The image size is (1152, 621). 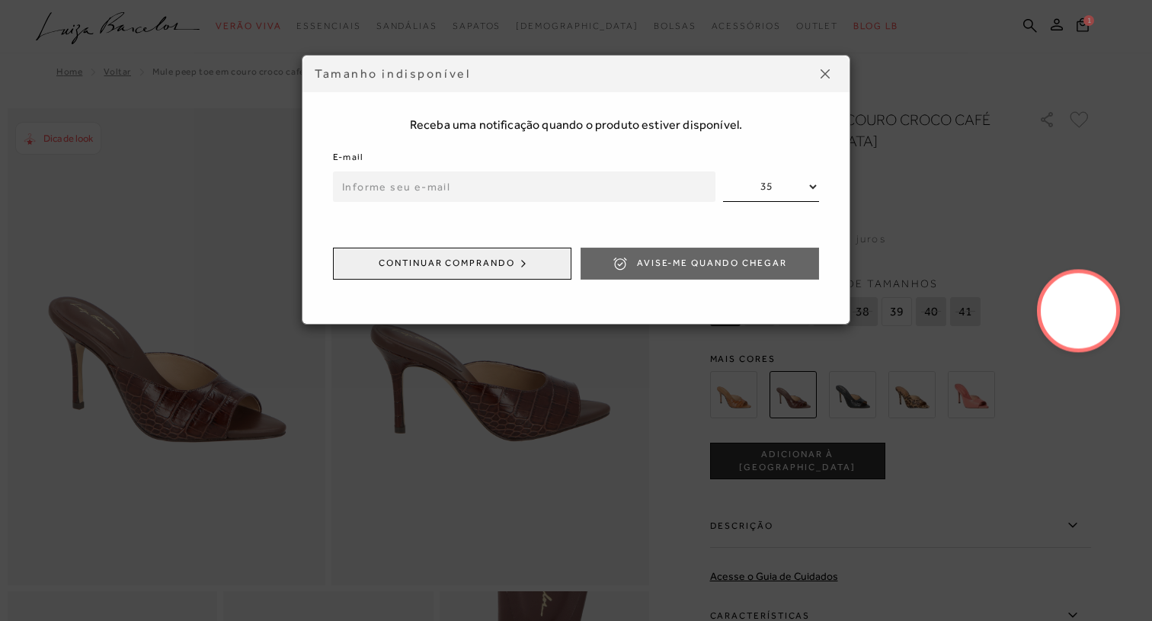 I want to click on input: Informe seu e-mail, so click(x=524, y=187).